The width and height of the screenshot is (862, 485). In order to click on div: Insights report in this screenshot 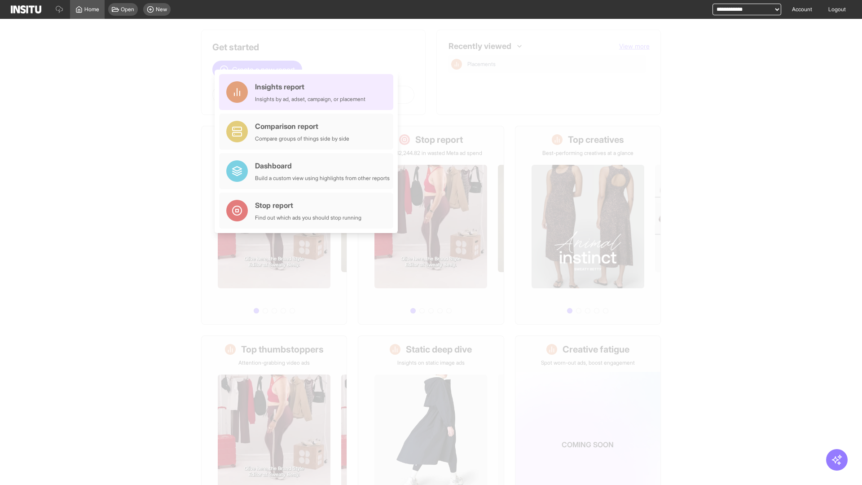, I will do `click(310, 87)`.